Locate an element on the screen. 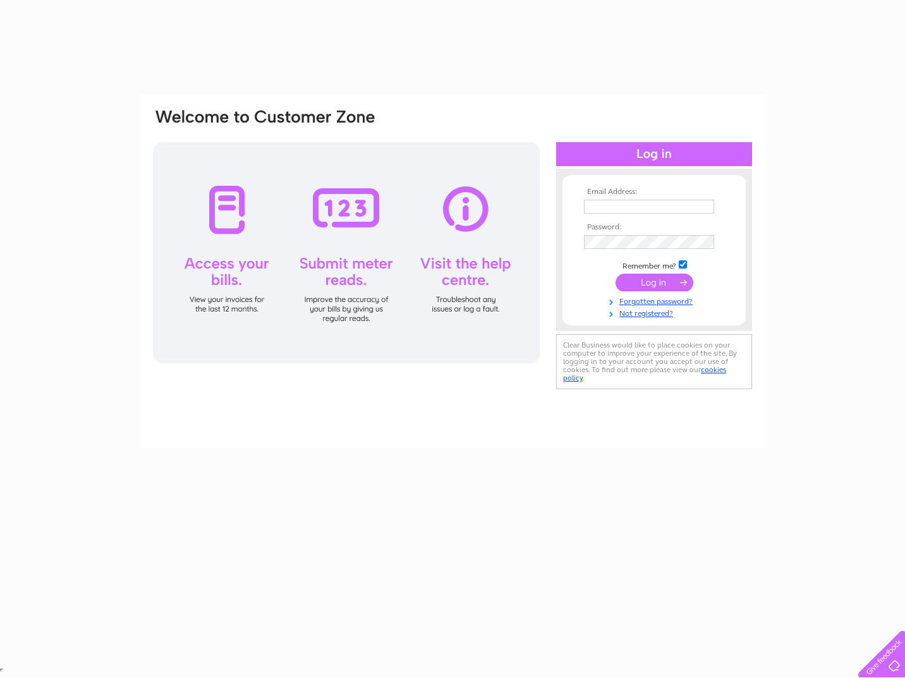 This screenshot has height=678, width=905. th: Password: is located at coordinates (654, 228).